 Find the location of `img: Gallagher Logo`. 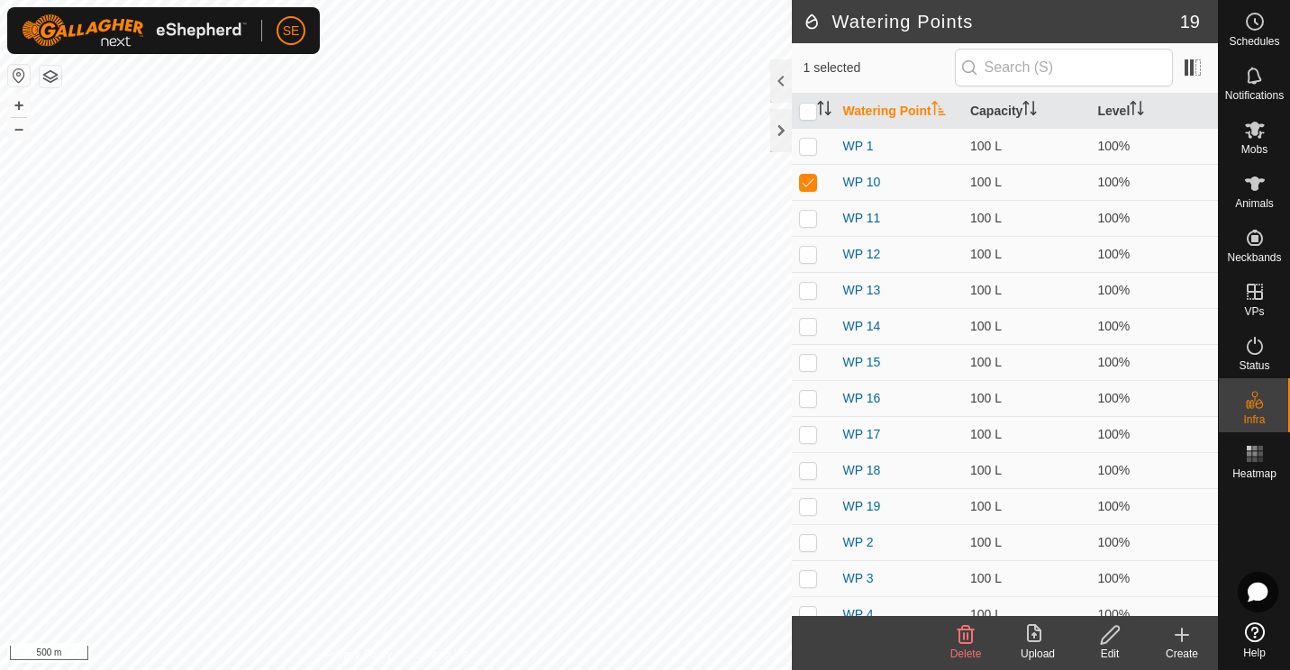

img: Gallagher Logo is located at coordinates (134, 31).